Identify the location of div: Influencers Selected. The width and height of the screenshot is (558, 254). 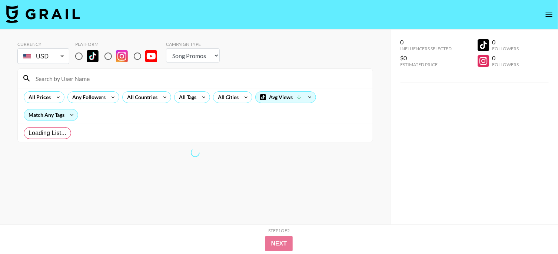
(426, 49).